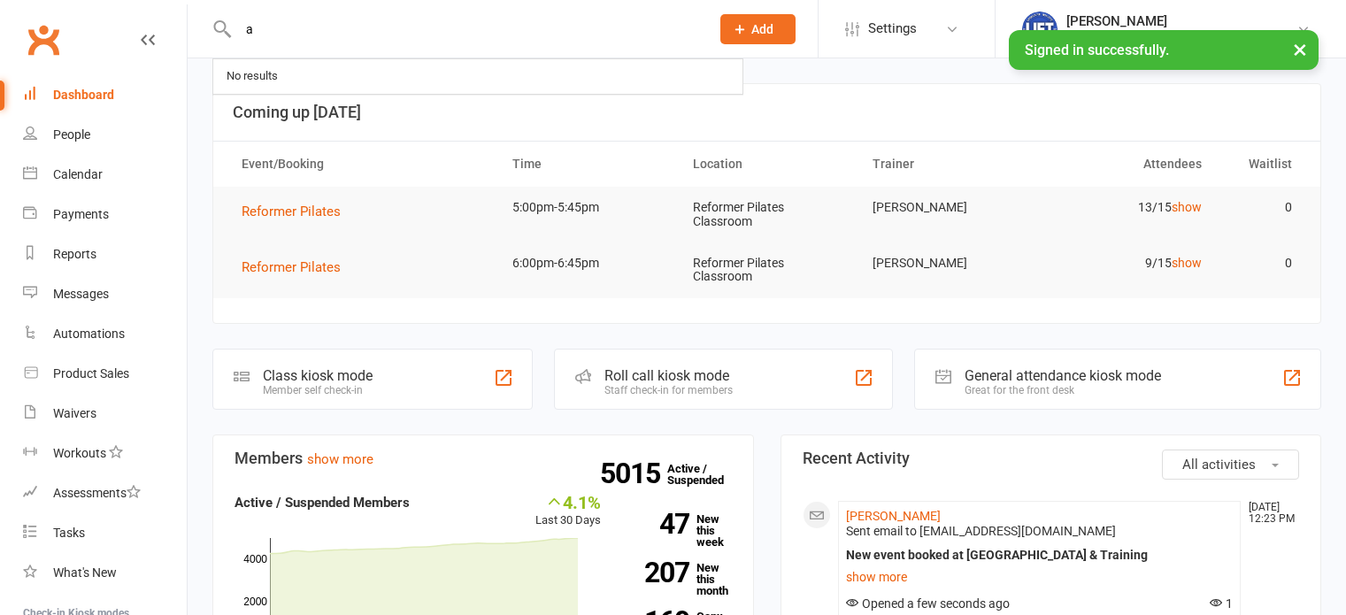  What do you see at coordinates (80, 453) in the screenshot?
I see `div: Workouts` at bounding box center [80, 453].